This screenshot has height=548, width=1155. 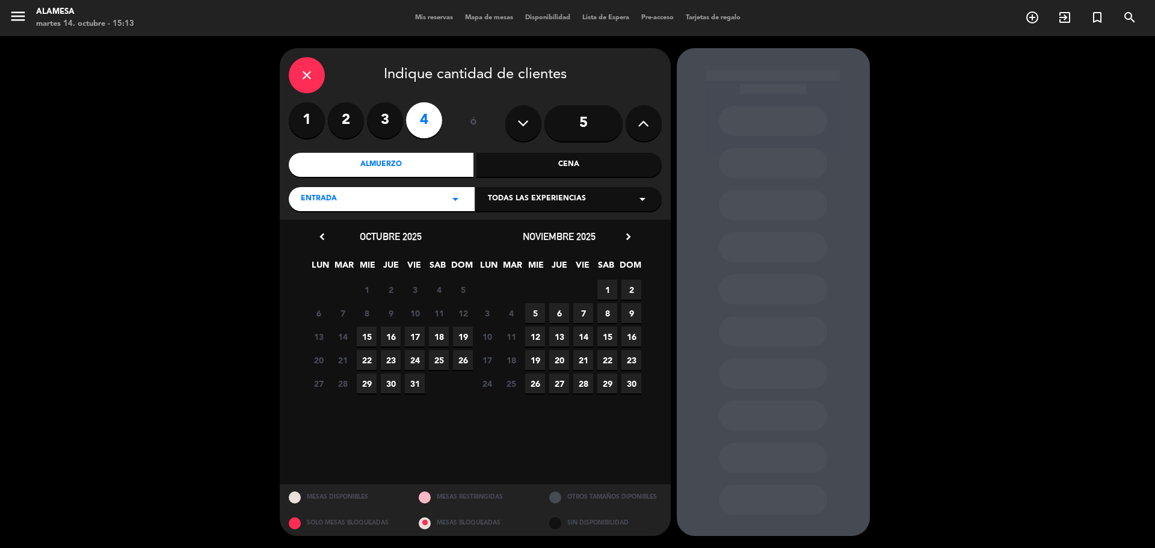 I want to click on div: Indique cantidad de clientes, so click(x=475, y=75).